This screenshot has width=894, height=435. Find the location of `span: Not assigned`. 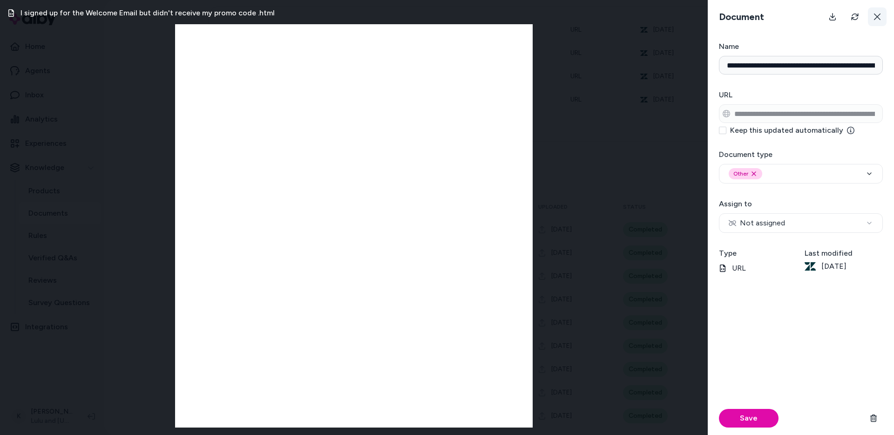

span: Not assigned is located at coordinates (756, 223).